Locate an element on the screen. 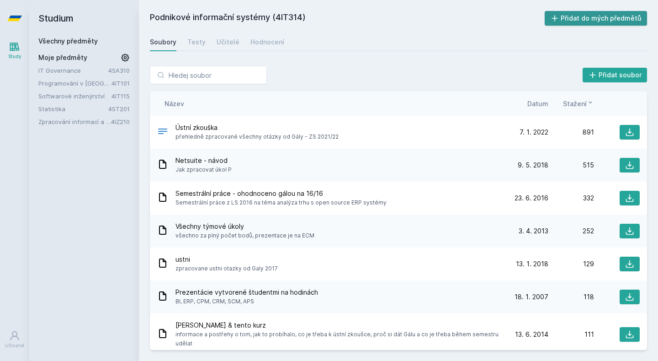 The image size is (658, 361). button: Název is located at coordinates (174, 103).